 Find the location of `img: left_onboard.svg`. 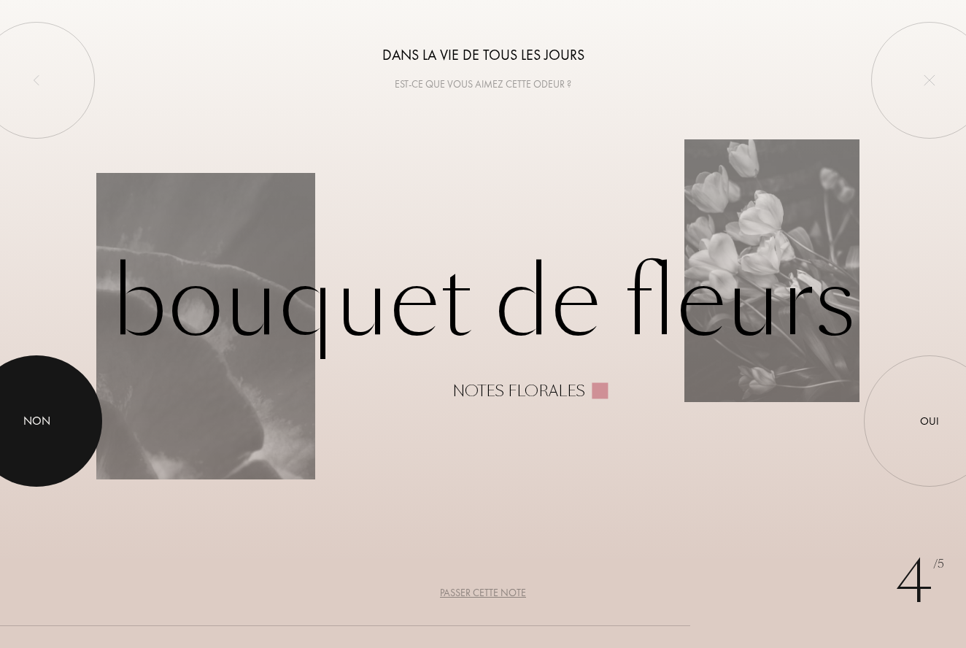

img: left_onboard.svg is located at coordinates (36, 80).